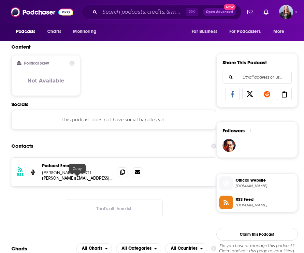  Describe the element at coordinates (92, 248) in the screenshot. I see `span: All Charts` at that location.